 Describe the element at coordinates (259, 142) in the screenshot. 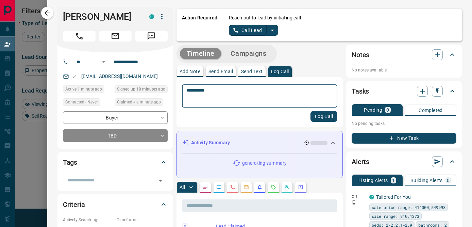

I see `div: Activity Summary` at that location.